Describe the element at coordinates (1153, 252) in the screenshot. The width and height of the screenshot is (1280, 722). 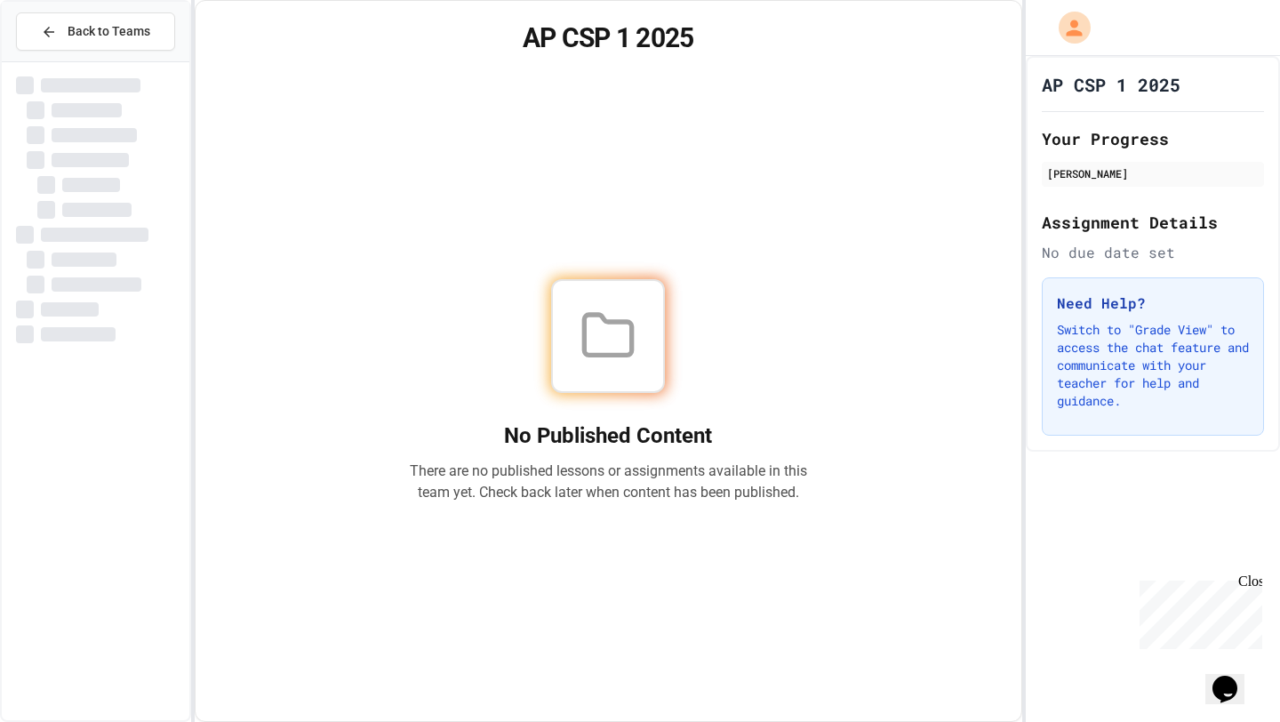
I see `div: No due date set` at that location.